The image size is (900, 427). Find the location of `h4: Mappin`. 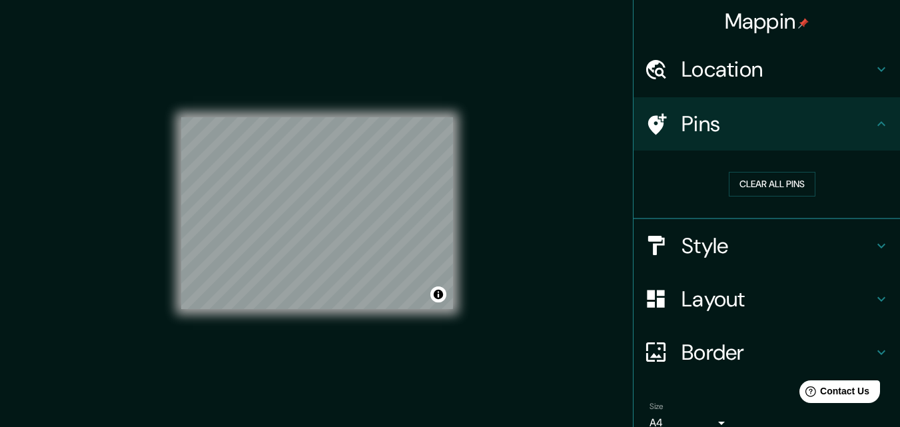

h4: Mappin is located at coordinates (767, 21).